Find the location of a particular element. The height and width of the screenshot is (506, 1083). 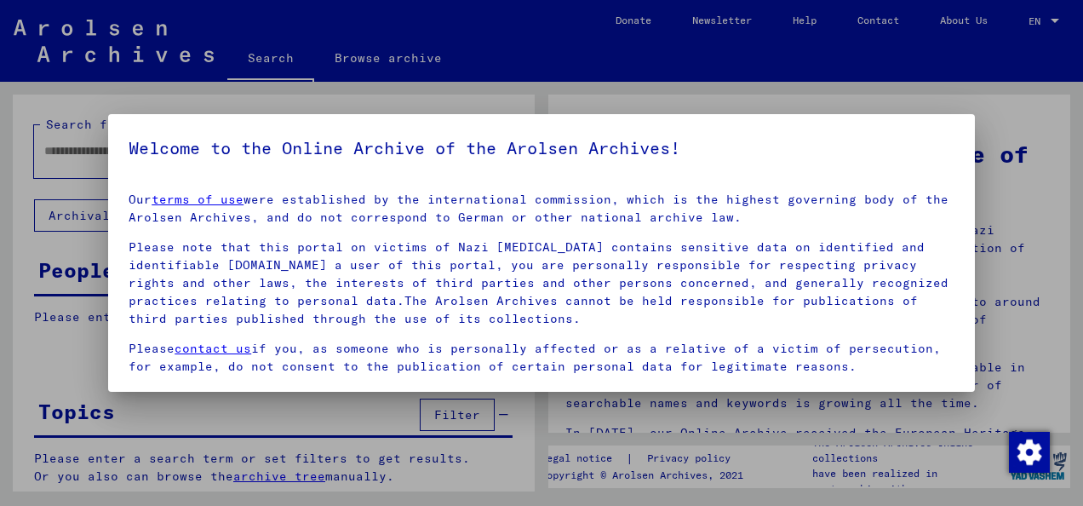

a: Here is located at coordinates (144, 396).